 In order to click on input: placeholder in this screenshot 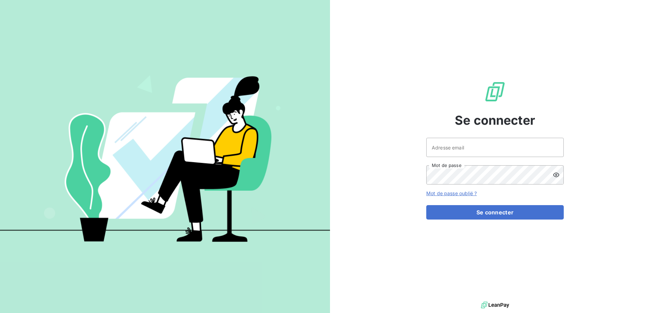, I will do `click(495, 148)`.